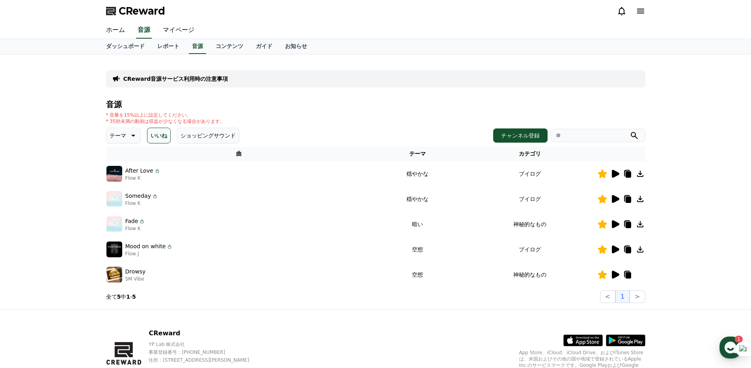  Describe the element at coordinates (77, 265) in the screenshot. I see `span: Messages` at that location.